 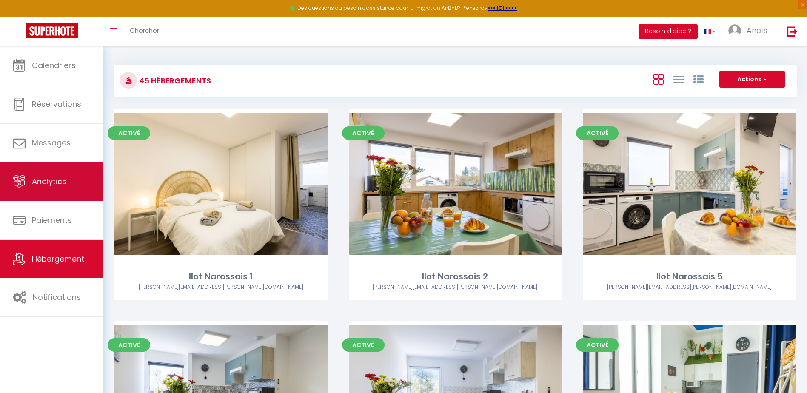 I want to click on span: Réservations, so click(x=57, y=104).